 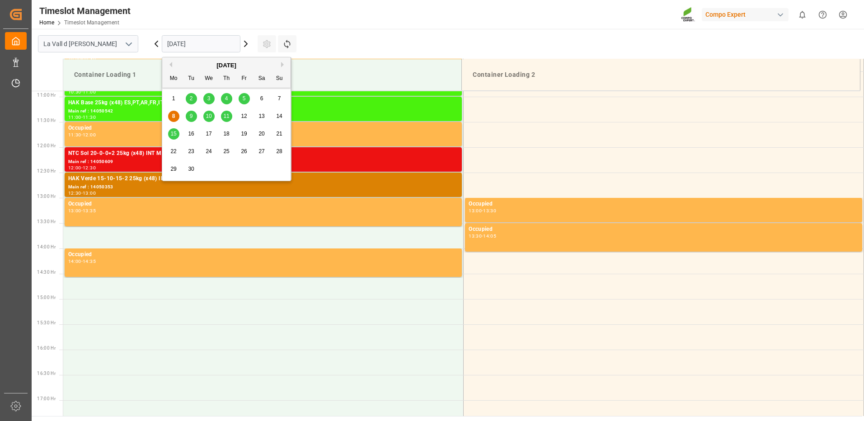 I want to click on span: 10, so click(x=208, y=116).